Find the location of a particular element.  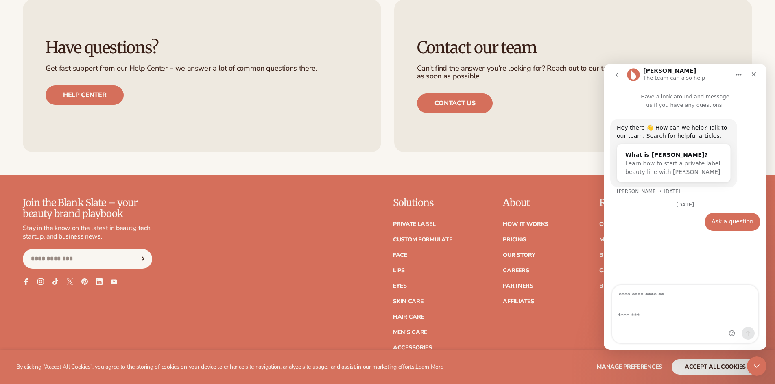

button: Manage preferences is located at coordinates (629, 367).